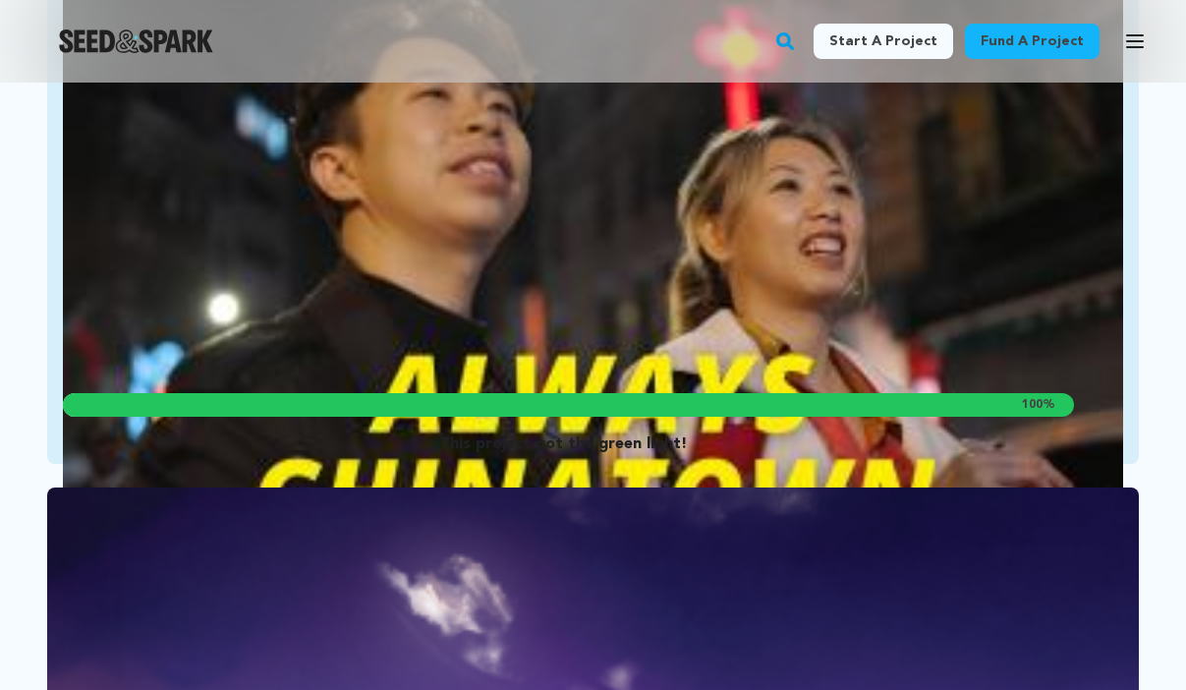 This screenshot has height=690, width=1186. What do you see at coordinates (136, 41) in the screenshot?
I see `a: Seed&Spark Homepage` at bounding box center [136, 41].